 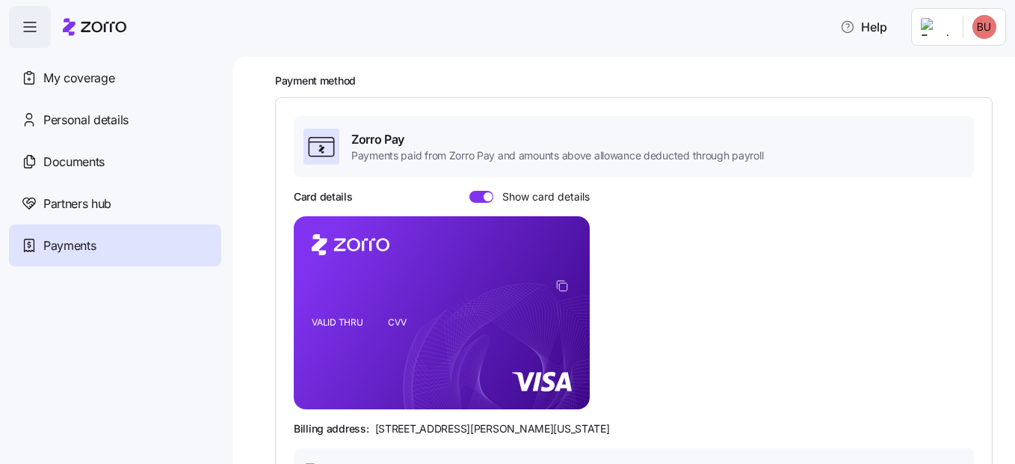 I want to click on span: Payments, so click(x=70, y=245).